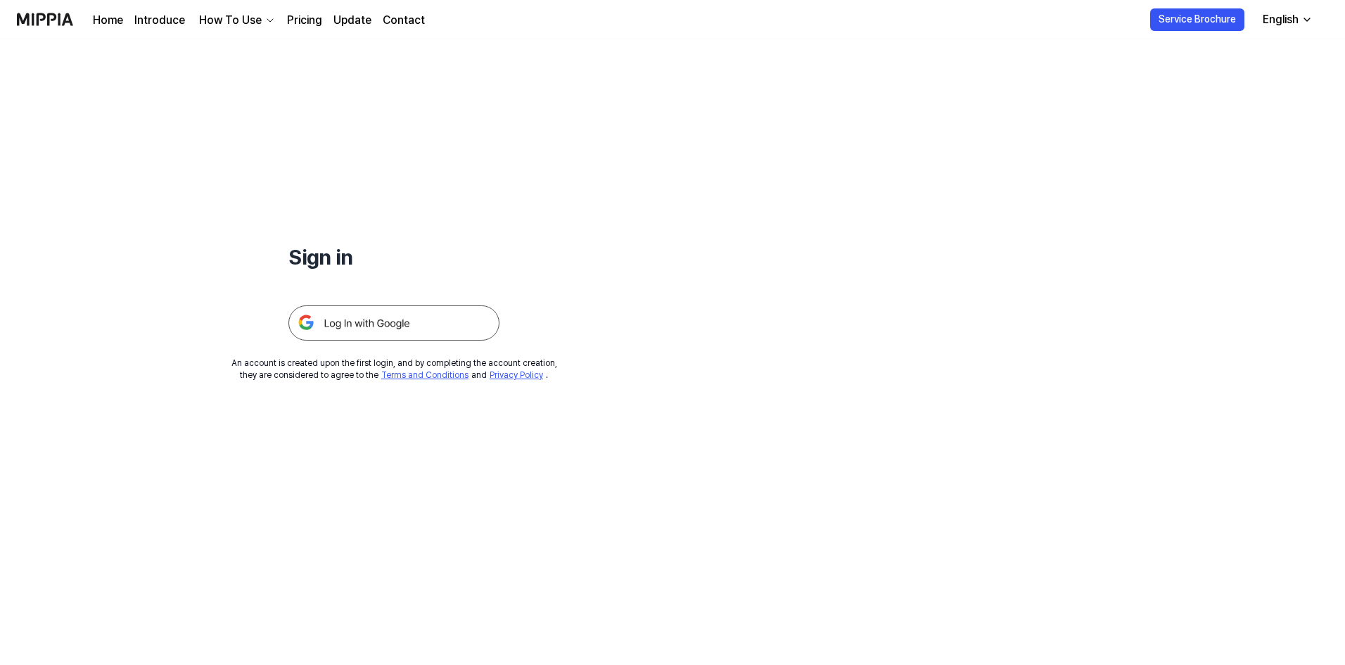 The height and width of the screenshot is (665, 1345). Describe the element at coordinates (230, 20) in the screenshot. I see `div: How To Use` at that location.